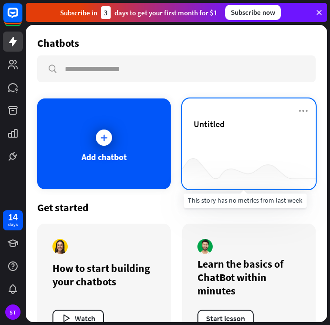 This screenshot has height=325, width=330. Describe the element at coordinates (104, 274) in the screenshot. I see `div: How to start building your chatbots` at that location.